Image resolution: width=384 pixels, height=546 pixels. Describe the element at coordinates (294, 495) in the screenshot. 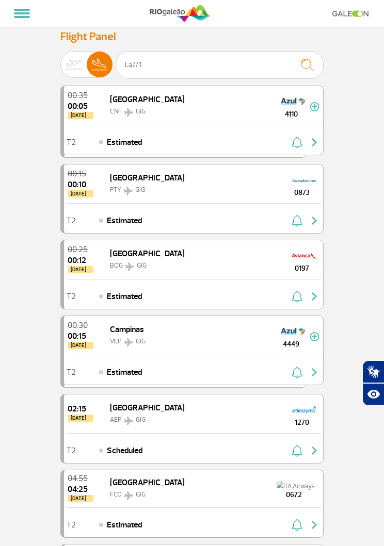

I see `span: 0672` at that location.